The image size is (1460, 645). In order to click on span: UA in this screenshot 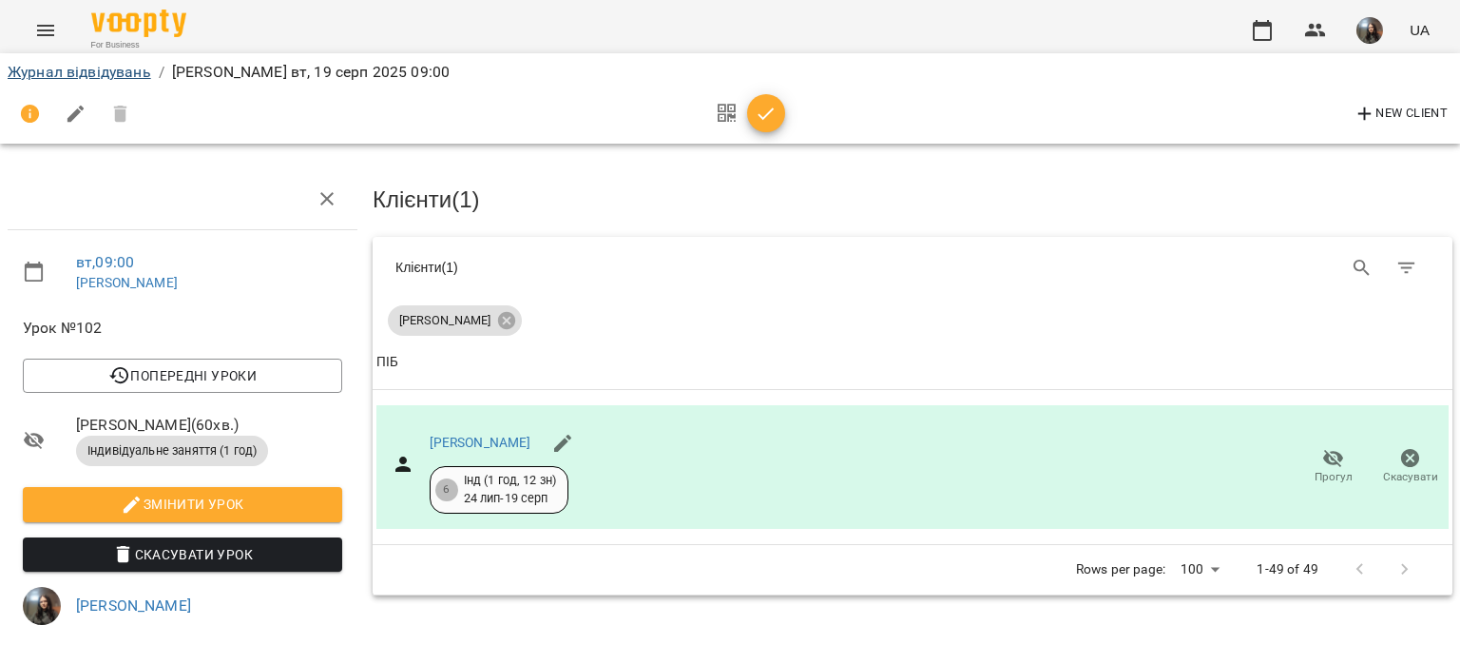, I will do `click(1419, 29)`.